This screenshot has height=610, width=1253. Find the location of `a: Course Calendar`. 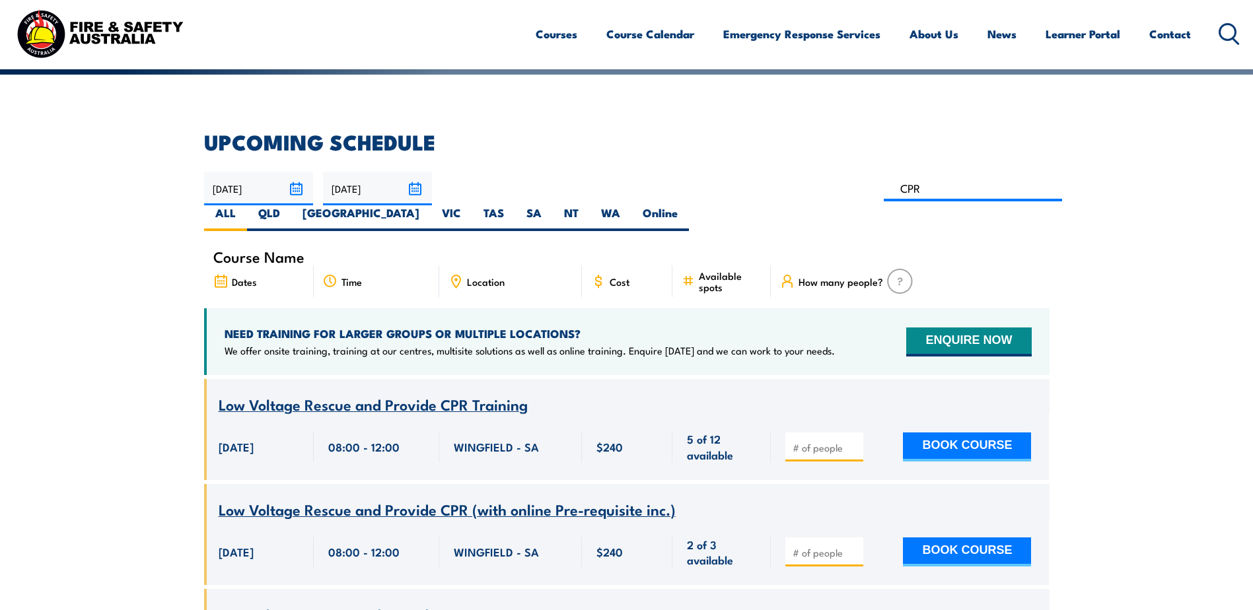

a: Course Calendar is located at coordinates (650, 34).